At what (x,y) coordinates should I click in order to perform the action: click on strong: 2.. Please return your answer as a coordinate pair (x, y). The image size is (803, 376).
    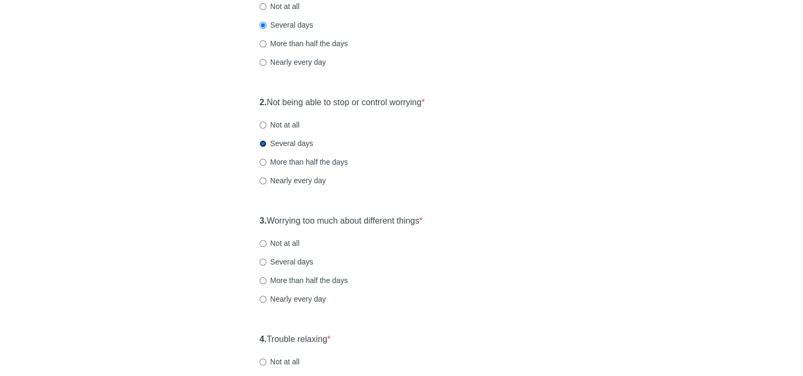
    Looking at the image, I should click on (263, 102).